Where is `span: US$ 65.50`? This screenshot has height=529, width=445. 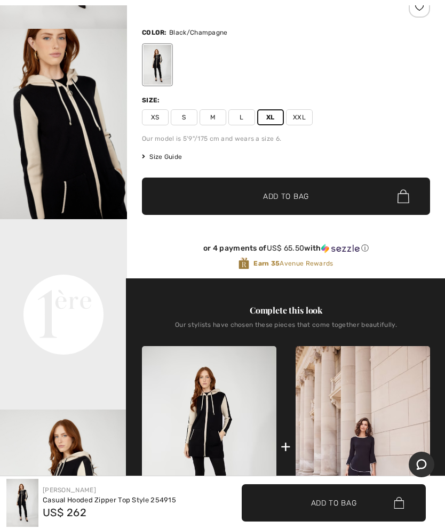
span: US$ 65.50 is located at coordinates (285, 248).